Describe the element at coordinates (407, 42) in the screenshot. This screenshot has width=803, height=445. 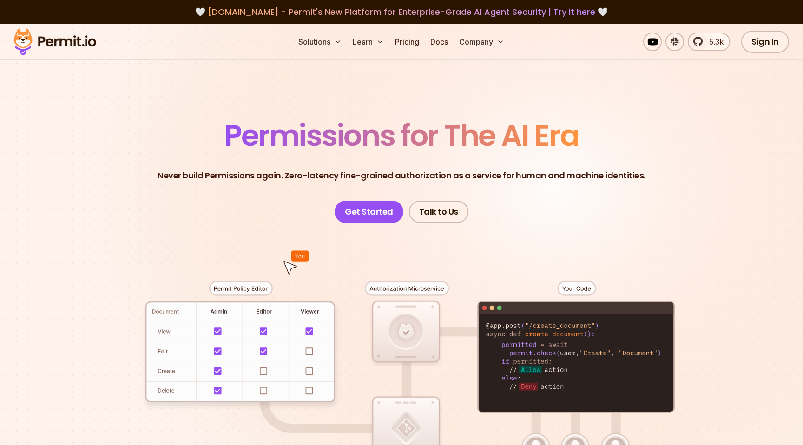
I see `a: Pricing` at that location.